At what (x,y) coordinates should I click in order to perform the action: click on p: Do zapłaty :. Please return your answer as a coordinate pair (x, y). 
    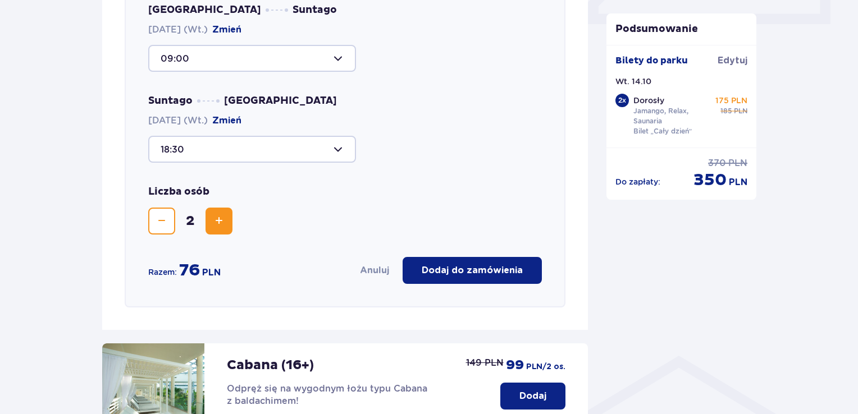
    Looking at the image, I should click on (638, 182).